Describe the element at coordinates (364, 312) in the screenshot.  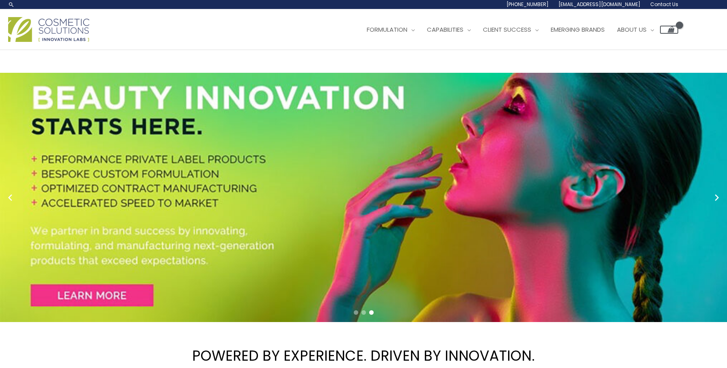
I see `span: Go to slide 2` at that location.